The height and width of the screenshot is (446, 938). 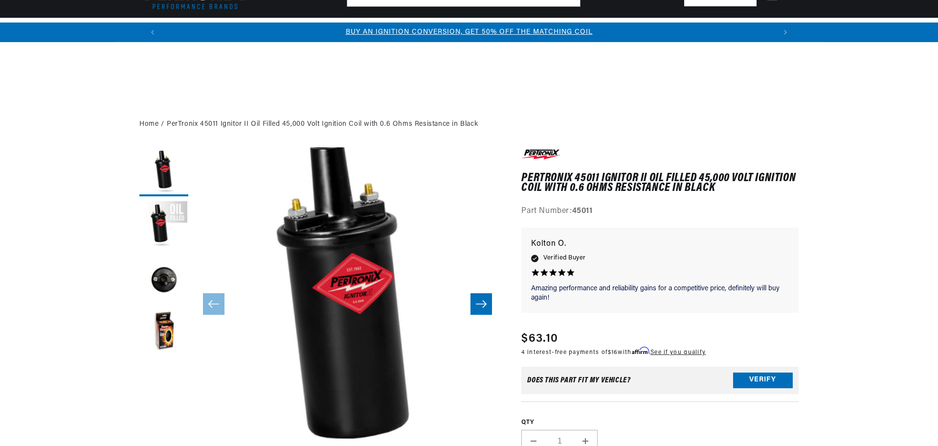 What do you see at coordinates (586, 29) in the screenshot?
I see `summary: Spark Plug Wires` at bounding box center [586, 29].